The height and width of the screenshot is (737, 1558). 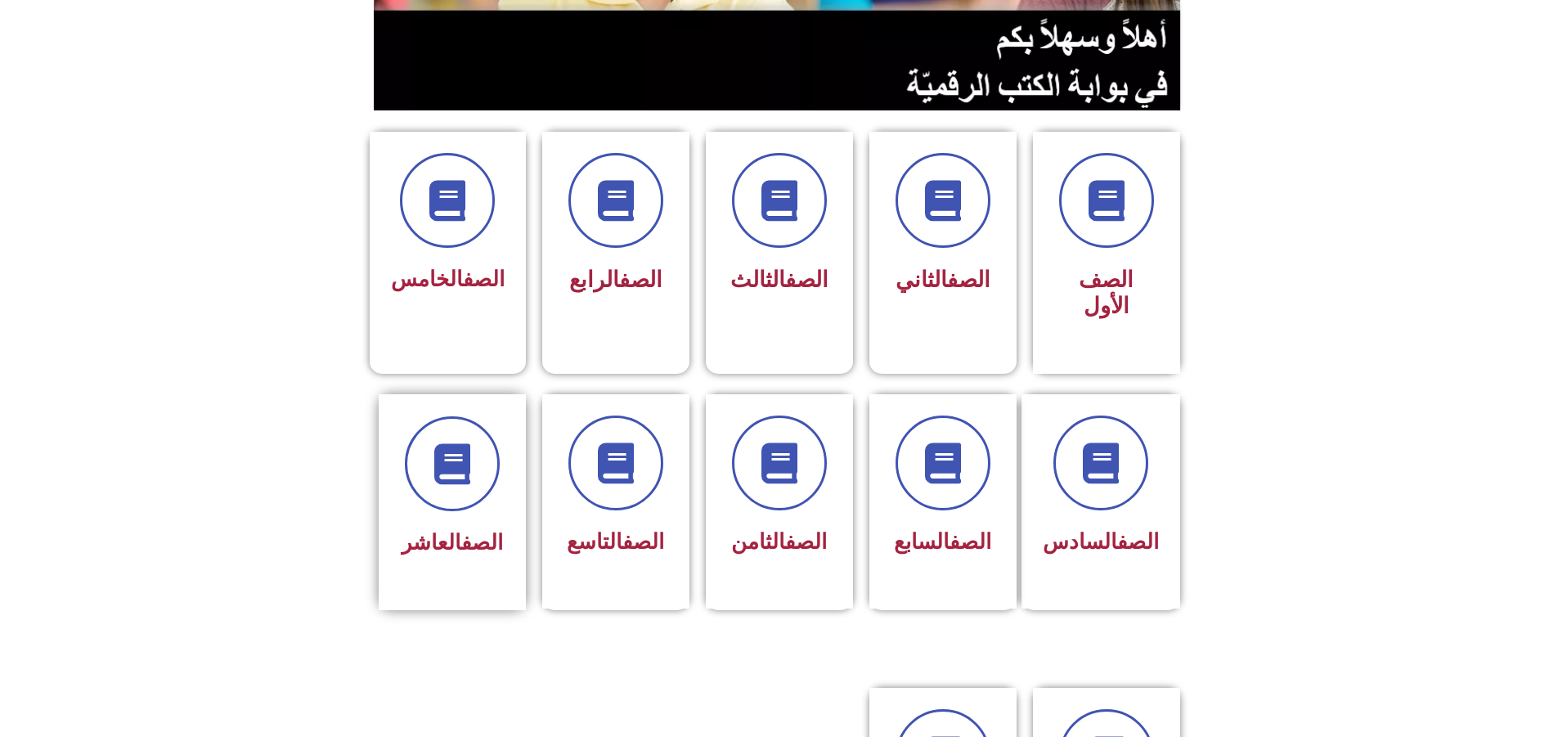 What do you see at coordinates (1101, 541) in the screenshot?
I see `span: السادس` at bounding box center [1101, 541].